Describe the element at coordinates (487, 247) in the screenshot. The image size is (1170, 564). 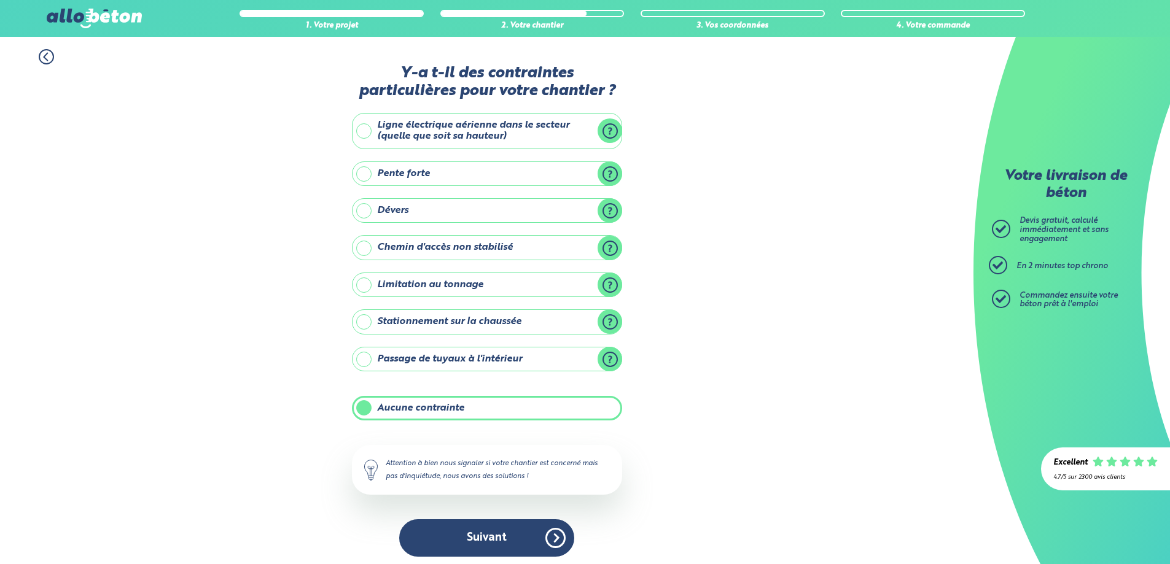
I see `label: Chemin d'accès non stabilisé` at that location.